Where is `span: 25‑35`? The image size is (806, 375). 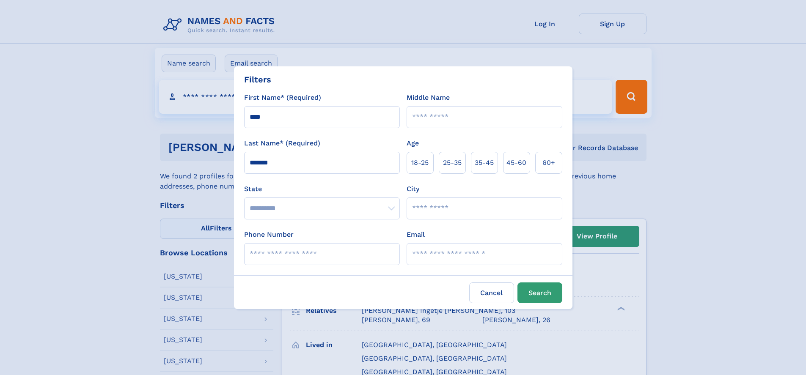 span: 25‑35 is located at coordinates (452, 163).